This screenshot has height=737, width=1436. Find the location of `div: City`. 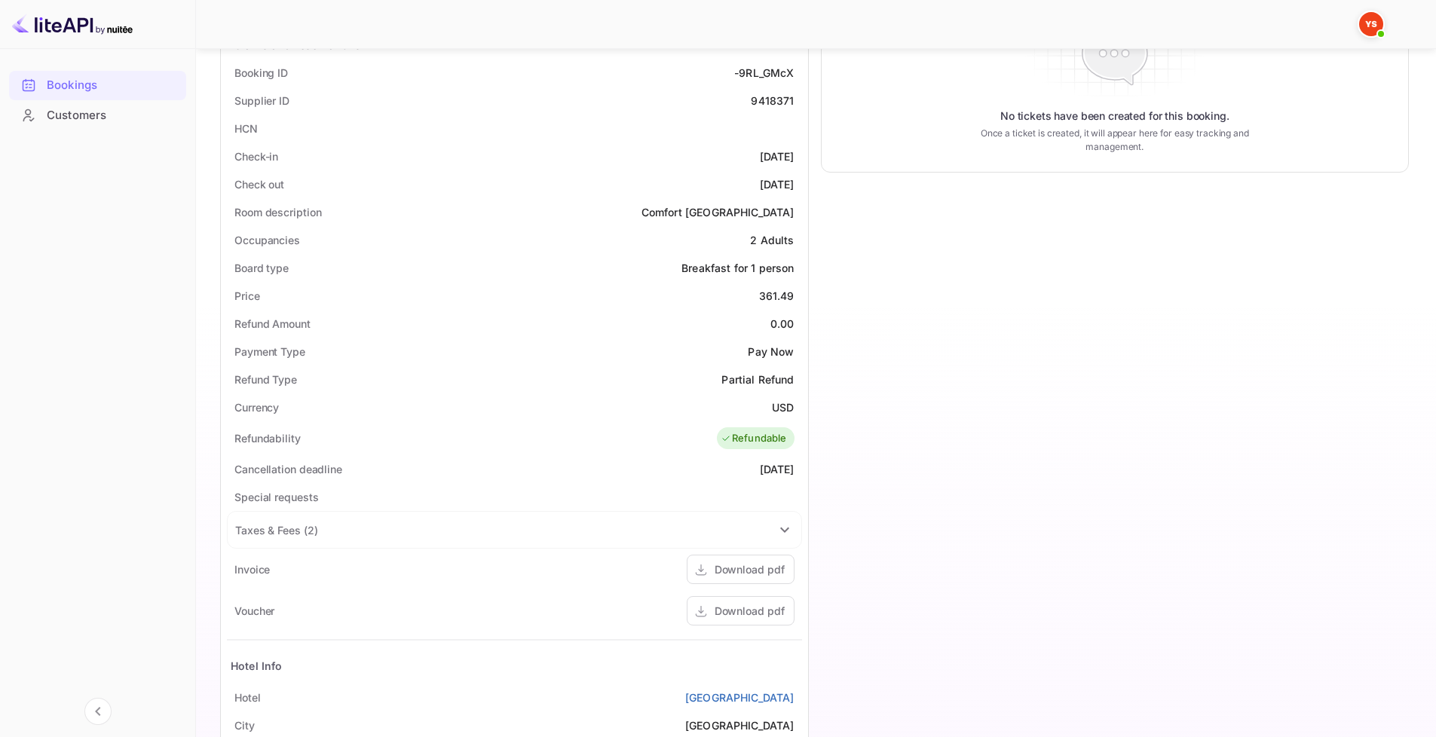

div: City is located at coordinates (244, 725).